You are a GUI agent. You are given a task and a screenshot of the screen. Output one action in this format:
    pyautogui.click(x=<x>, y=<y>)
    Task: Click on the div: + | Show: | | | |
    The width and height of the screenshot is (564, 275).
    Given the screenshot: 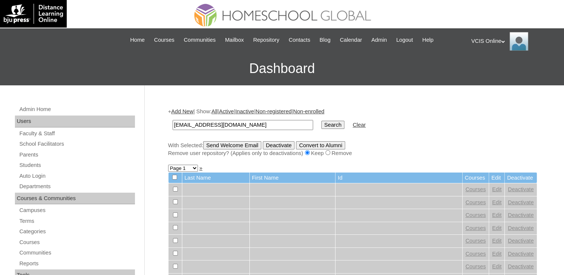 What is the action you would take?
    pyautogui.click(x=353, y=132)
    